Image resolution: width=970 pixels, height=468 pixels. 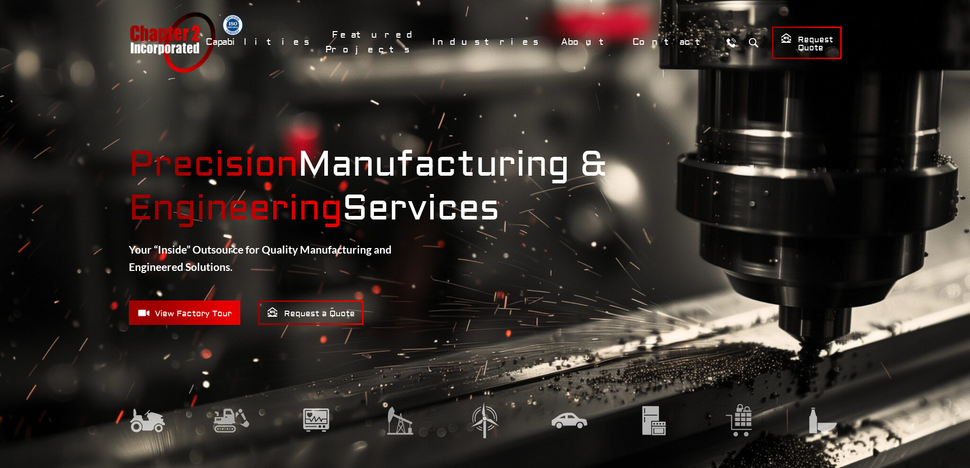 I want to click on strong: Your “Inside” Outsource for Quality Manufacturing and Engineered Solutions., so click(x=260, y=258).